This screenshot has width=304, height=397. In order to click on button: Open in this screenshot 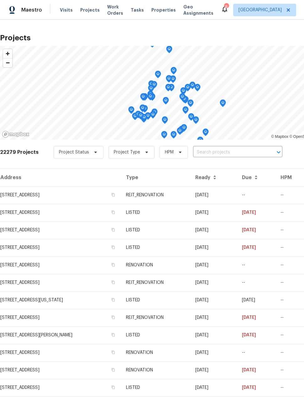, I will do `click(278, 152)`.